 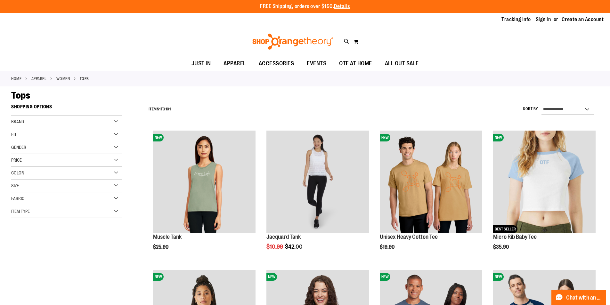 I want to click on span: Price, so click(x=16, y=160).